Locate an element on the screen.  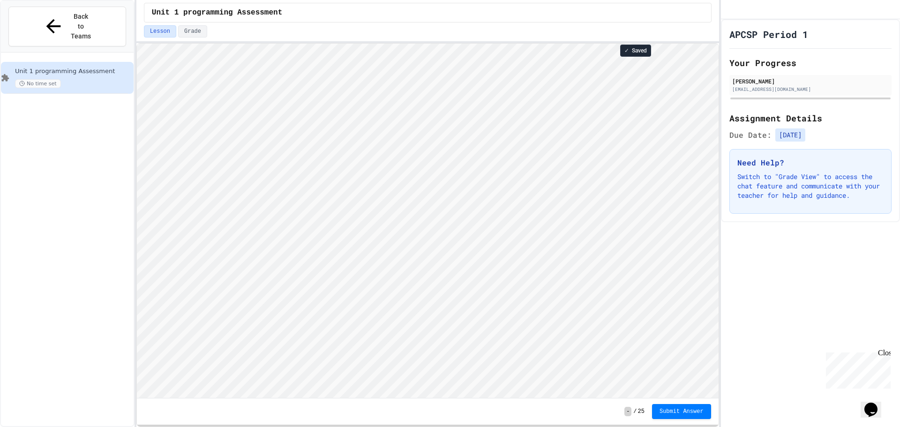
span: No time set is located at coordinates (38, 83).